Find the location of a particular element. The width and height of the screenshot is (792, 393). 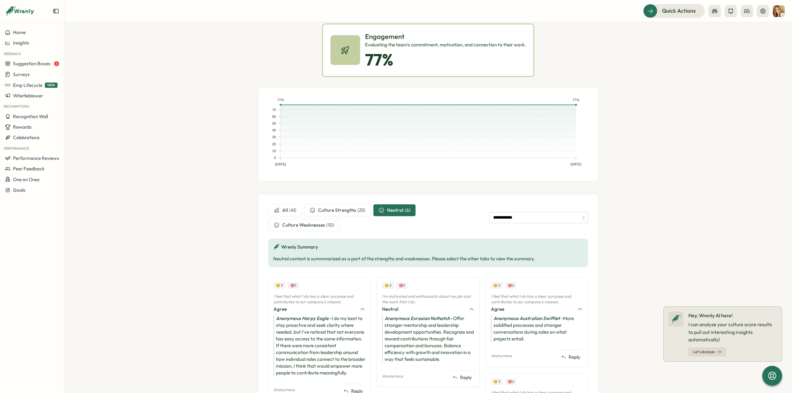

span: Performance Reviews is located at coordinates (36, 158).